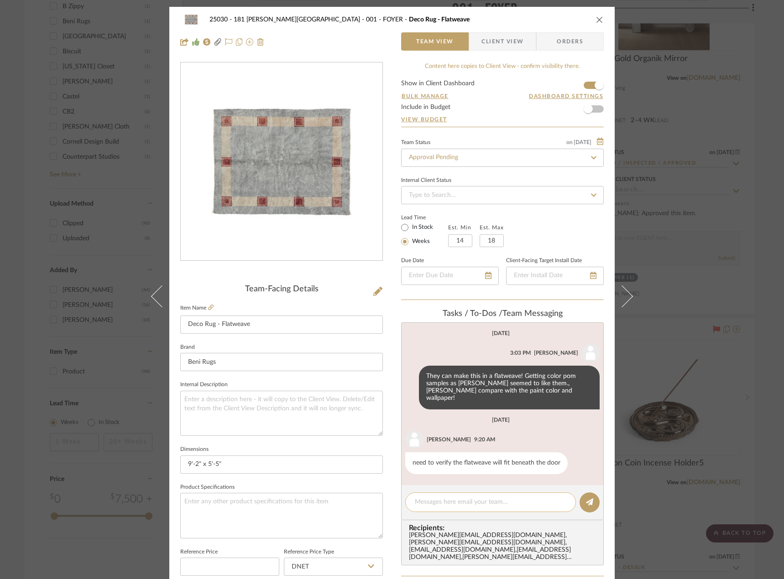 This screenshot has height=579, width=784. What do you see at coordinates (485, 440) in the screenshot?
I see `div: 9:20 AM` at bounding box center [485, 440].